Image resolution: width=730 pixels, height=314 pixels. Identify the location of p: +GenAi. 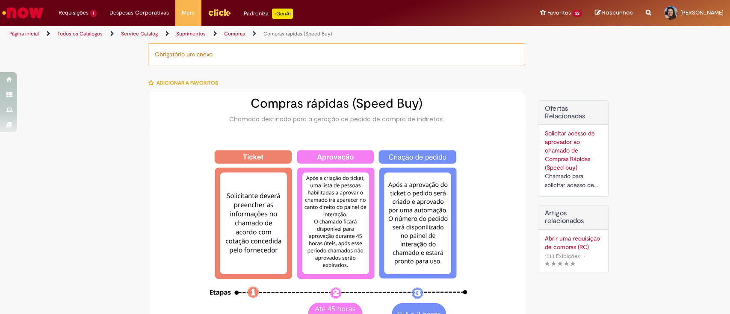
(282, 14).